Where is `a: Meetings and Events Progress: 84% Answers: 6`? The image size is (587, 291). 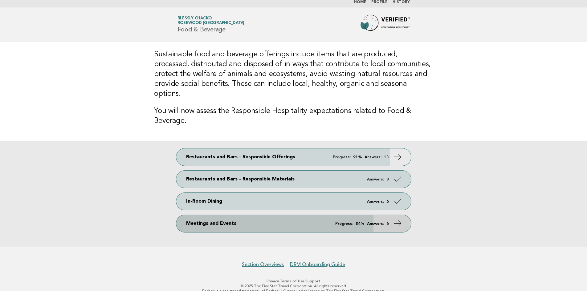 a: Meetings and Events Progress: 84% Answers: 6 is located at coordinates (293, 224).